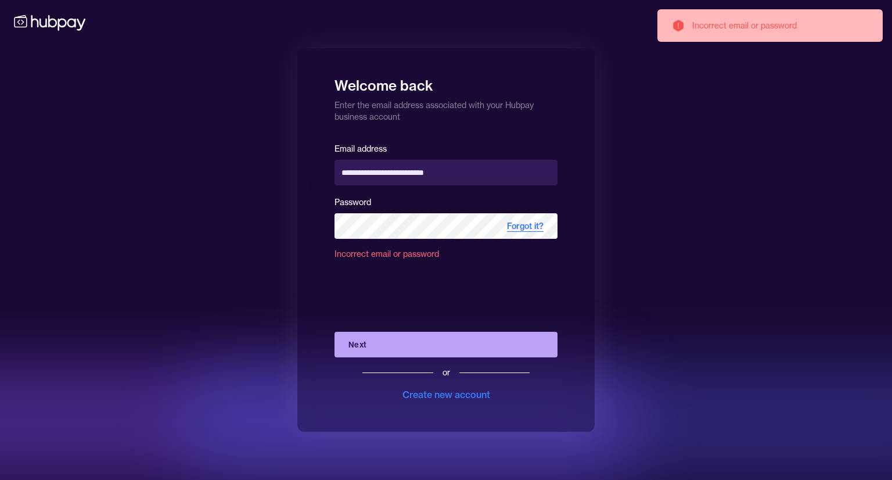 This screenshot has width=892, height=480. What do you see at coordinates (446, 345) in the screenshot?
I see `button: Next` at bounding box center [446, 345].